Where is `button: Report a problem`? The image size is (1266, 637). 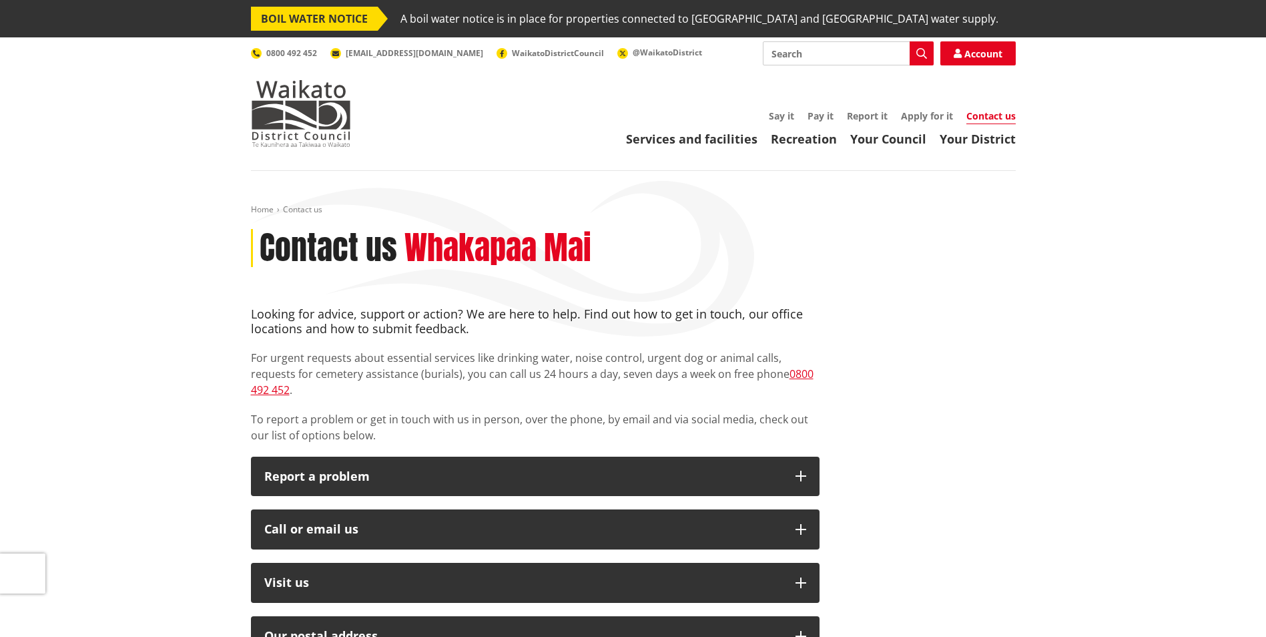
button: Report a problem is located at coordinates (535, 477).